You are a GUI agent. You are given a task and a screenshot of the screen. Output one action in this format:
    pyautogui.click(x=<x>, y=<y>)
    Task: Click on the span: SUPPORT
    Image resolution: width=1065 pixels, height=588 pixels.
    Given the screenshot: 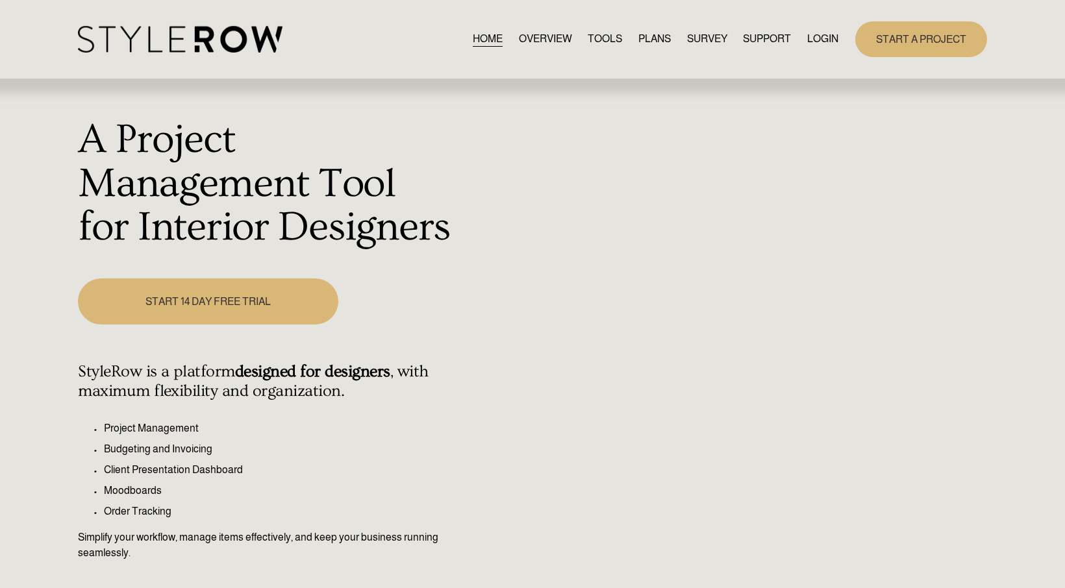 What is the action you would take?
    pyautogui.click(x=767, y=39)
    